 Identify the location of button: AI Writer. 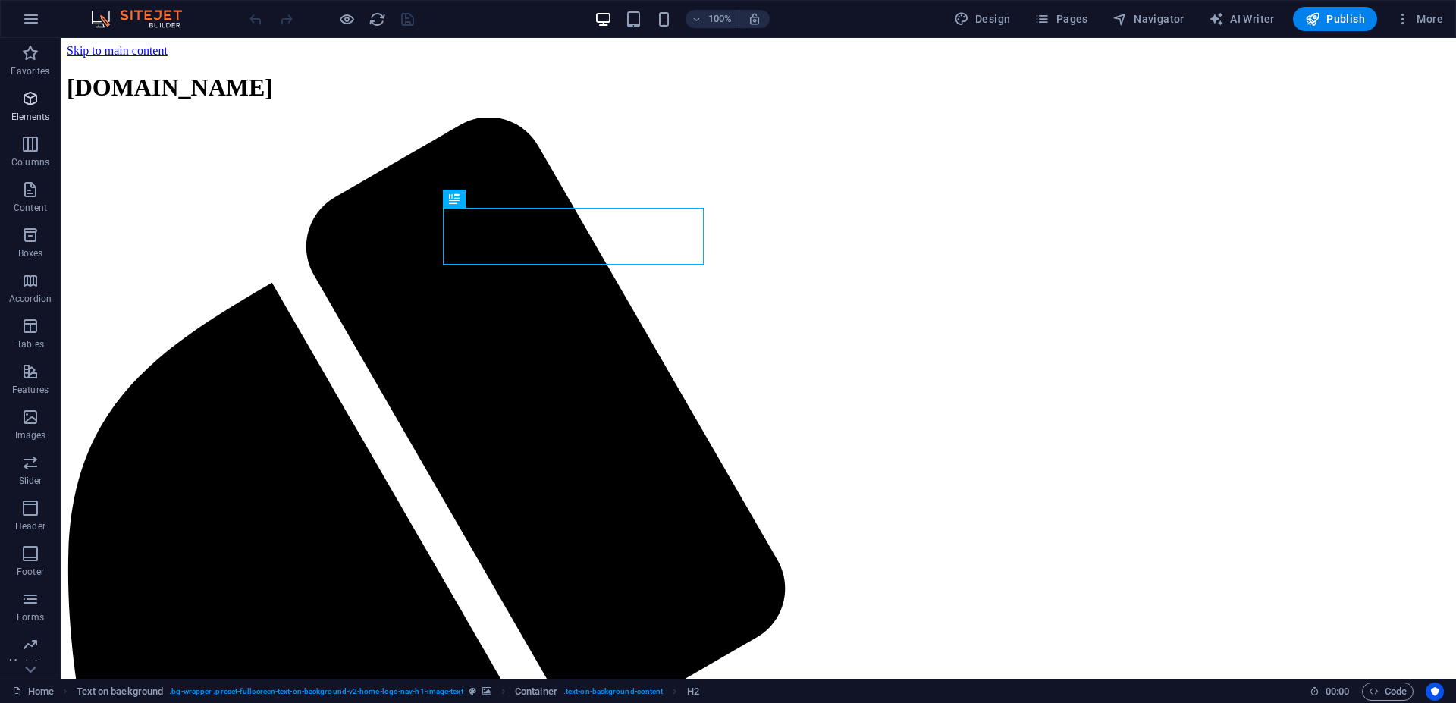
(1241, 19).